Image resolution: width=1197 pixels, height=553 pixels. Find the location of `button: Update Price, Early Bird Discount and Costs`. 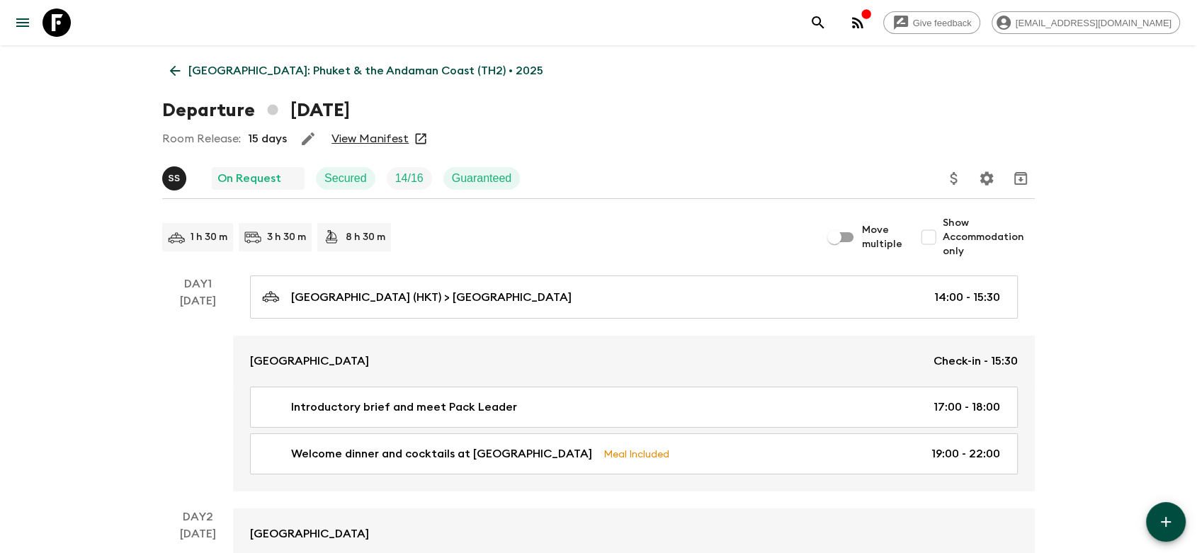

button: Update Price, Early Bird Discount and Costs is located at coordinates (954, 178).